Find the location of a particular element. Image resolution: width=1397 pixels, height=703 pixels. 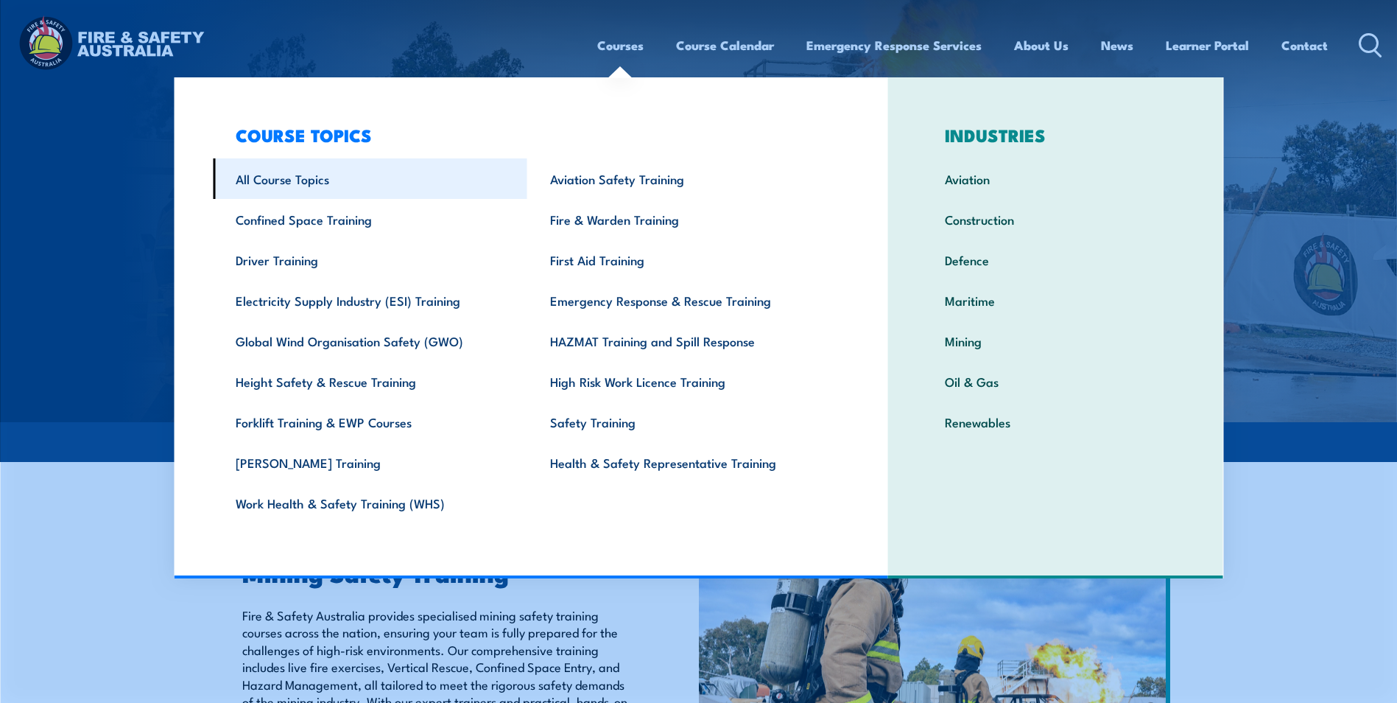

a: Aviation is located at coordinates (1056, 178).